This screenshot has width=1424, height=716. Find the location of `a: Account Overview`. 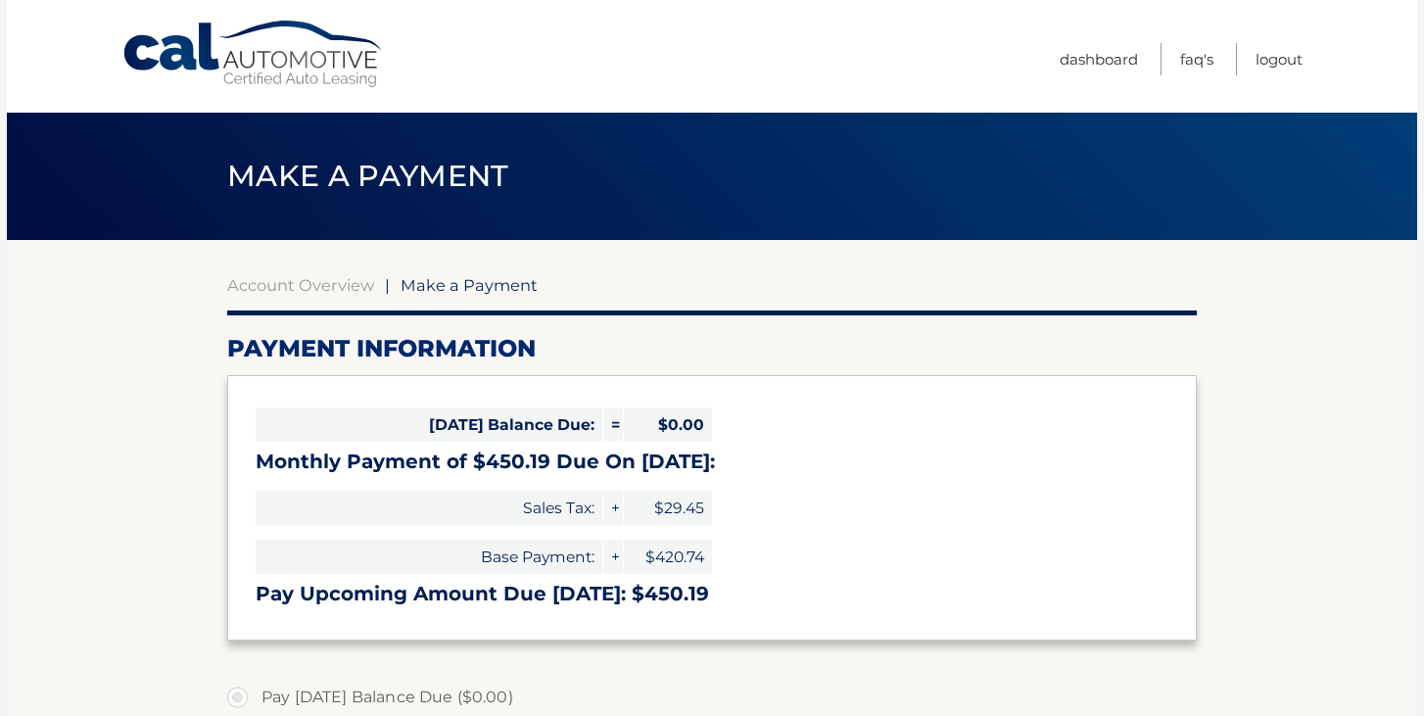

a: Account Overview is located at coordinates (301, 285).